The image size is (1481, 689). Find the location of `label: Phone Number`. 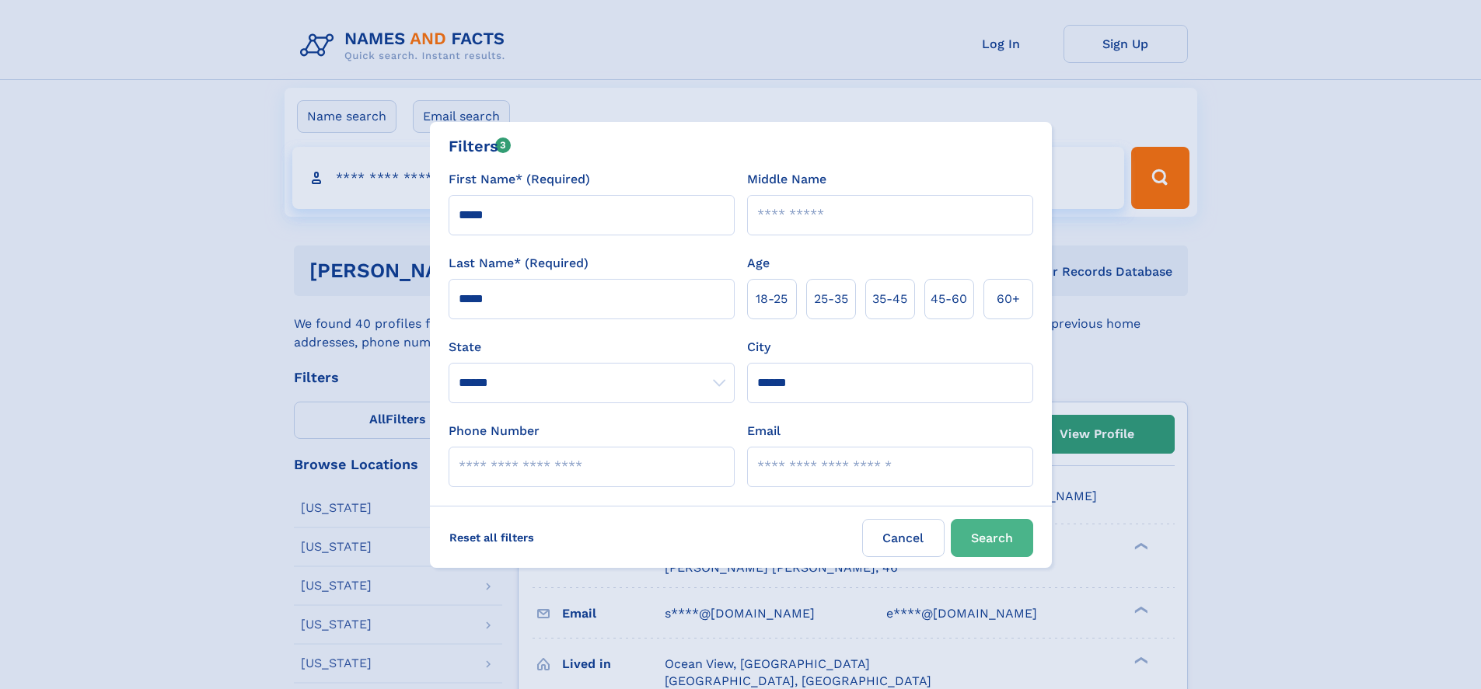

label: Phone Number is located at coordinates (494, 431).